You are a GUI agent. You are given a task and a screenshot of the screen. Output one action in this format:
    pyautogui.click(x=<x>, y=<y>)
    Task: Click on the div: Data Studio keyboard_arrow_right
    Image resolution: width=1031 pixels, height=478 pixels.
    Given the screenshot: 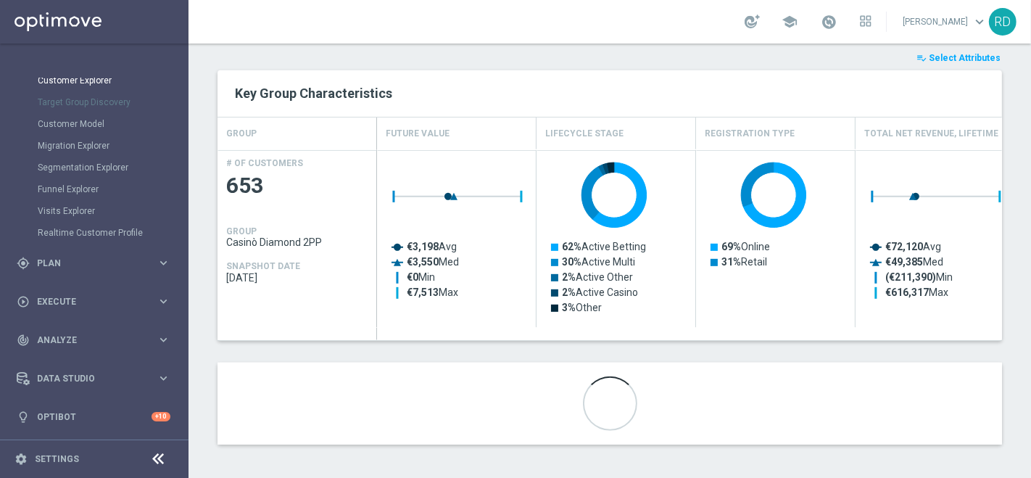 What is the action you would take?
    pyautogui.click(x=94, y=378)
    